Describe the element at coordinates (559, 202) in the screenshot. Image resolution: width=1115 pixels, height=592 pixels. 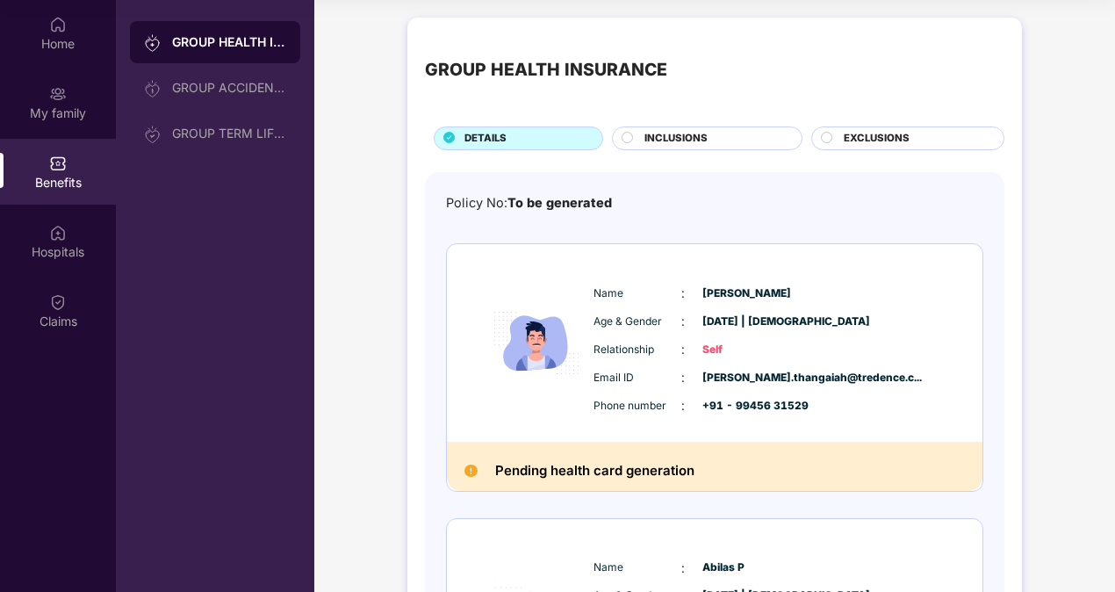
I see `span: To be generated` at that location.